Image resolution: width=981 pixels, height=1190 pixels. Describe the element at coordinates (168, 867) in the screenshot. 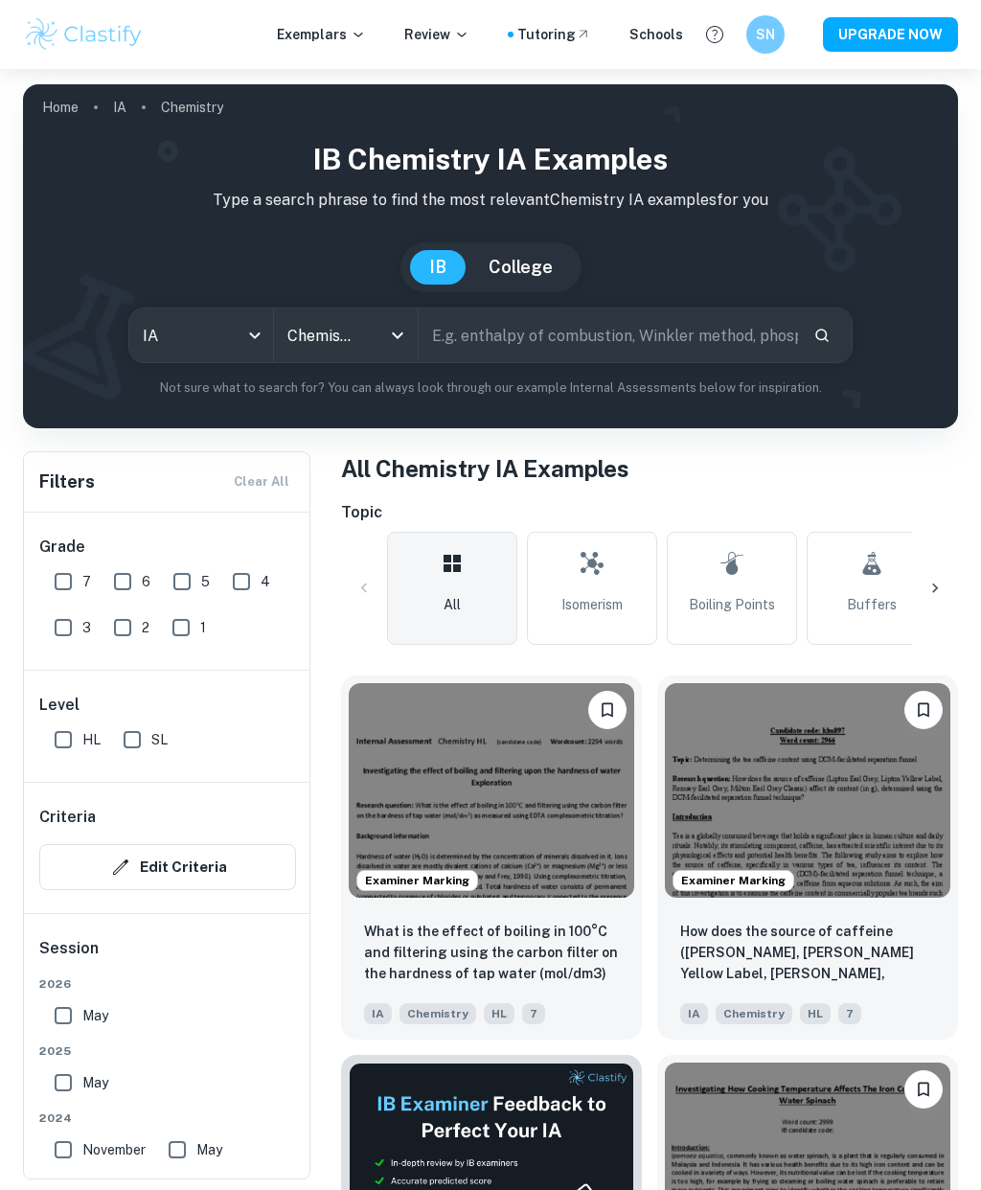

I see `button: Edit Criteria` at that location.